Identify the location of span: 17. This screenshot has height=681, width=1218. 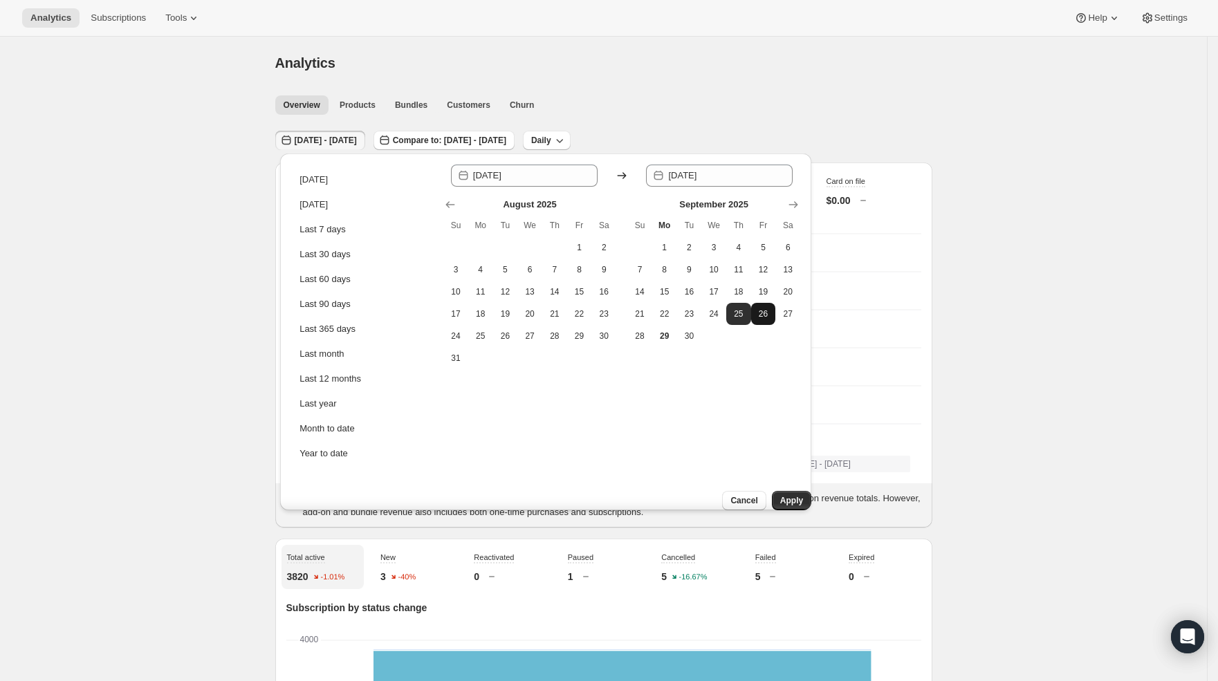
(714, 292).